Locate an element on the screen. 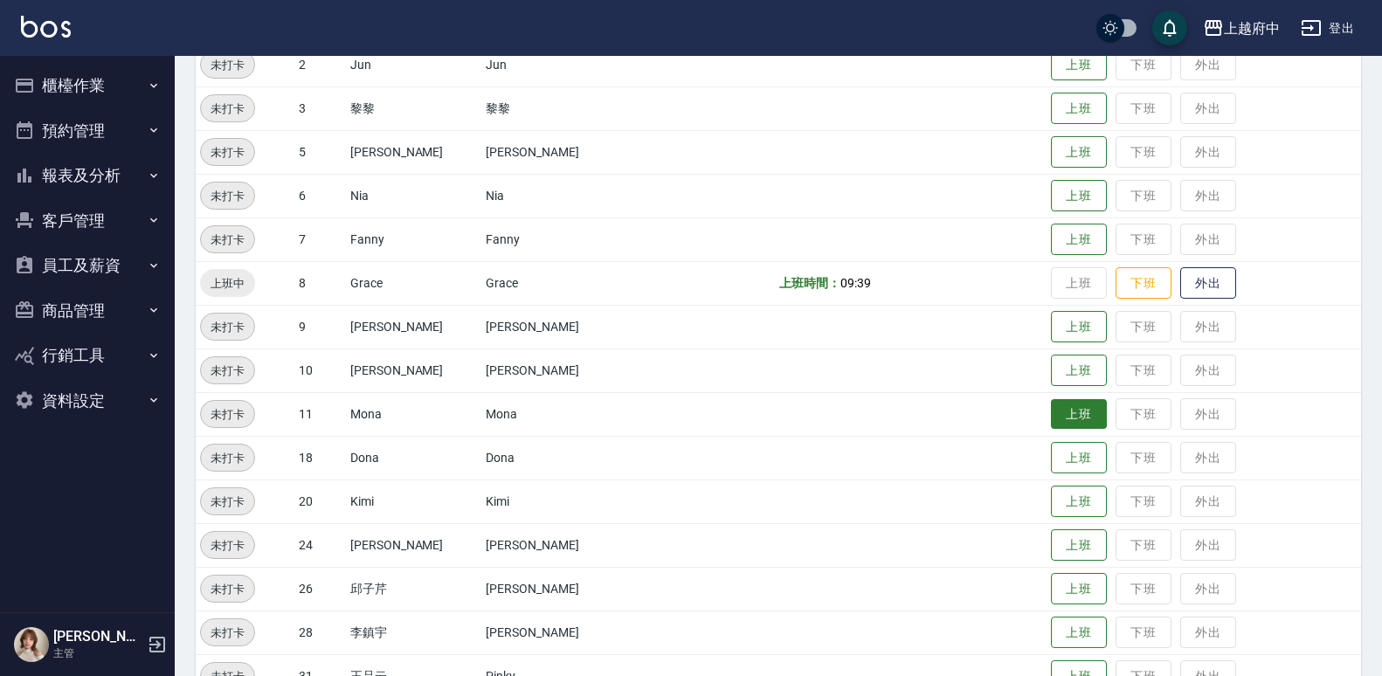  button: 客戶管理 is located at coordinates (87, 221).